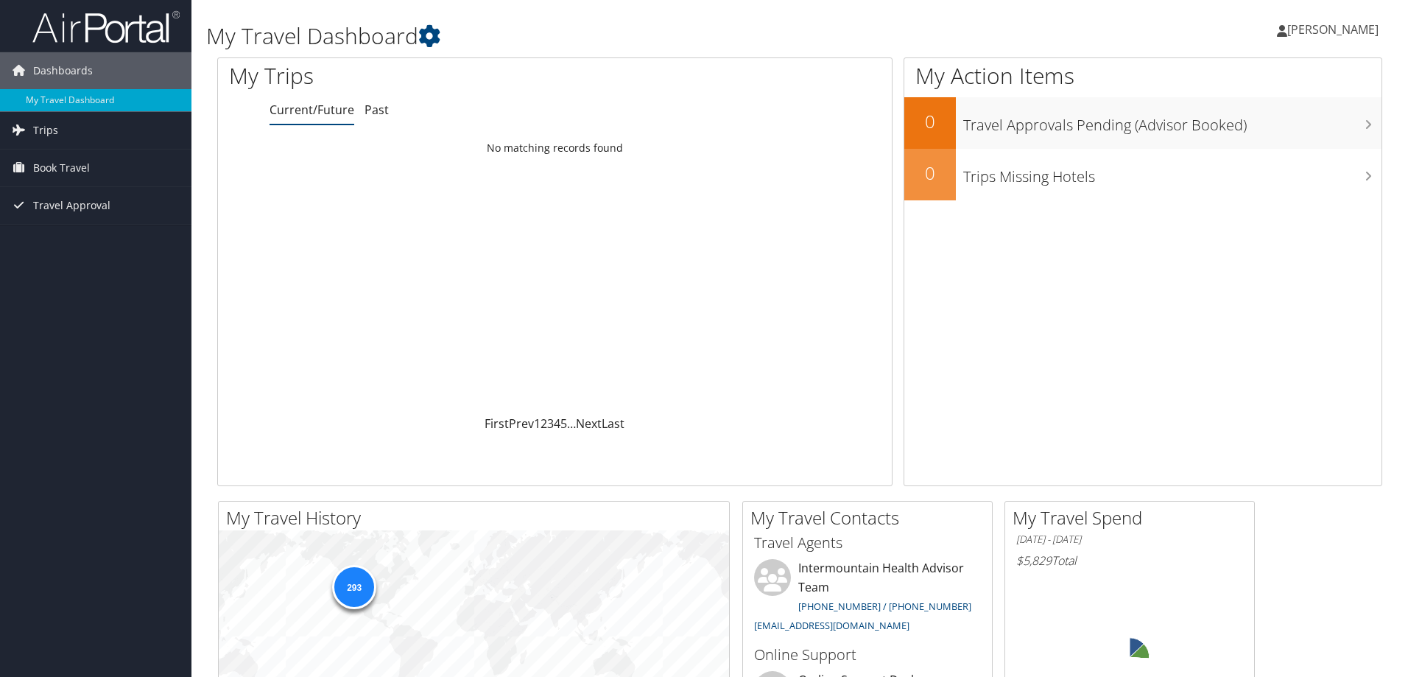  Describe the element at coordinates (1143, 123) in the screenshot. I see `a: 0Travel Approvals Pending (Advisor Booked)` at that location.